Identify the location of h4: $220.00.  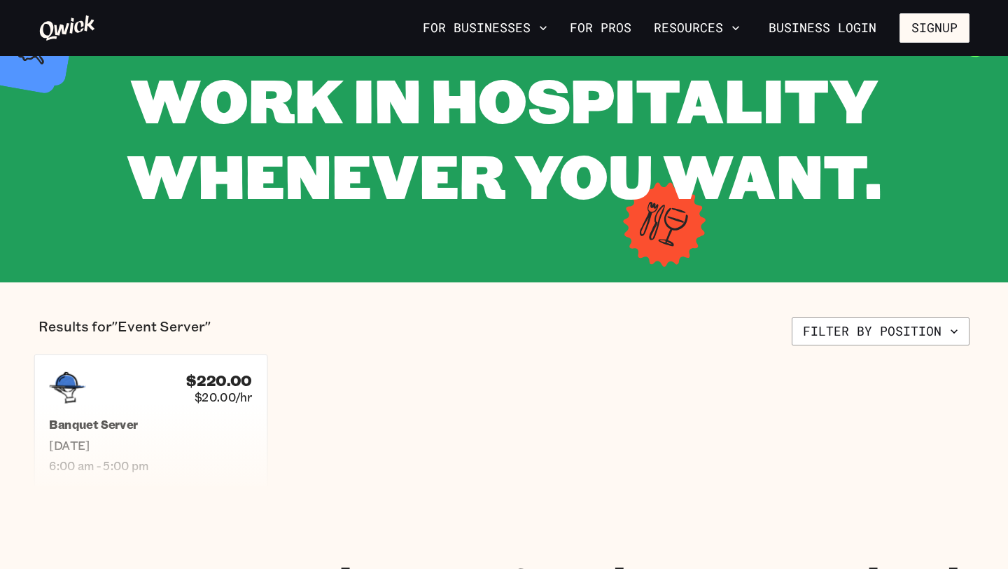
(219, 380).